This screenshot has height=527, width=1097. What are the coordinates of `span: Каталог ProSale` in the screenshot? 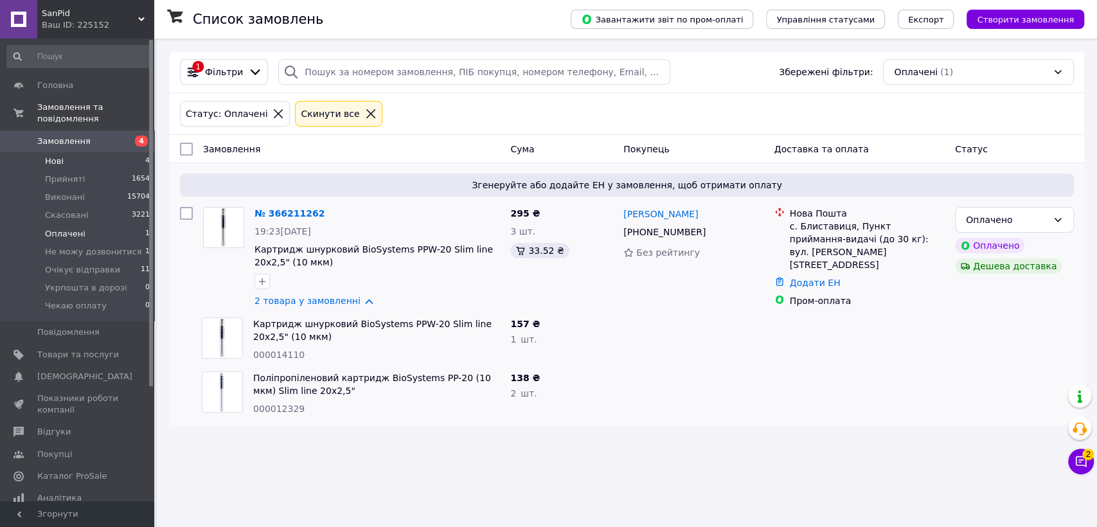 It's located at (72, 476).